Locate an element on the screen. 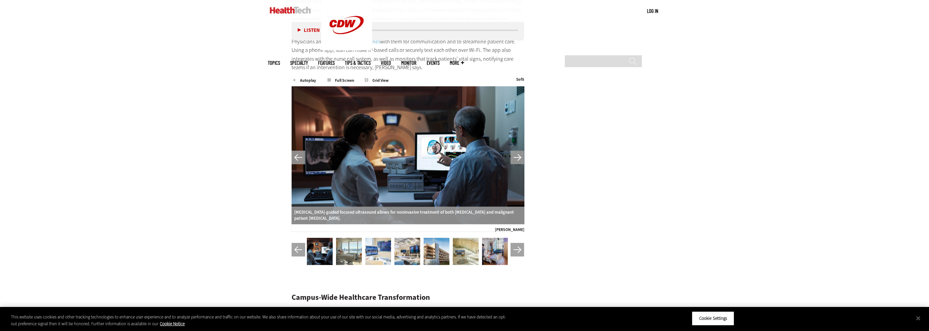  a: MonITor is located at coordinates (409, 63).